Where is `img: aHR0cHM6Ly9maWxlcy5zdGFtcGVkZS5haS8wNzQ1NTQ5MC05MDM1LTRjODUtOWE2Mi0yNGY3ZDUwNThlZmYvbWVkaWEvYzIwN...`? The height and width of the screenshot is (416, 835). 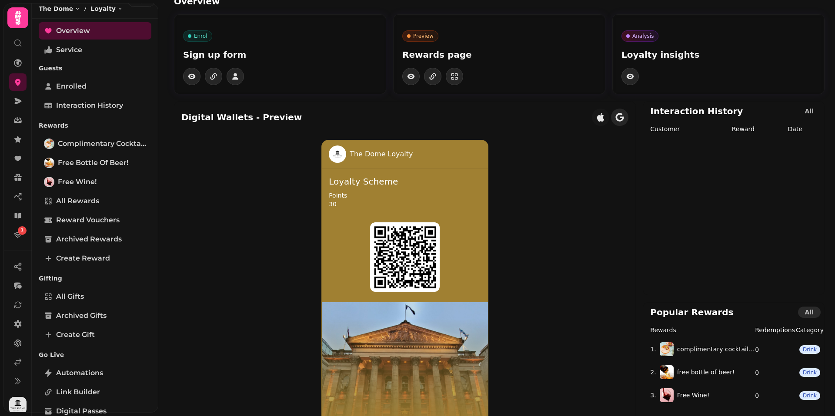
img: aHR0cHM6Ly9maWxlcy5zdGFtcGVkZS5haS8wNzQ1NTQ5MC05MDM1LTRjODUtOWE2Mi0yNGY3ZDUwNThlZmYvbWVkaWEvYzIwN... is located at coordinates (666, 349).